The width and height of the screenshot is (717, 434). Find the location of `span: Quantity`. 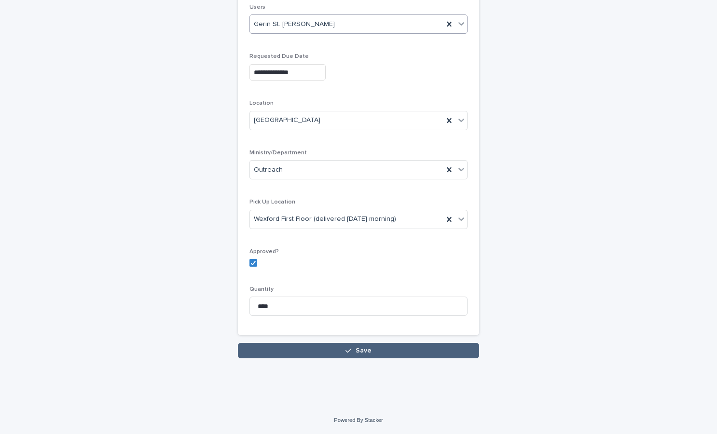

span: Quantity is located at coordinates (262, 290).